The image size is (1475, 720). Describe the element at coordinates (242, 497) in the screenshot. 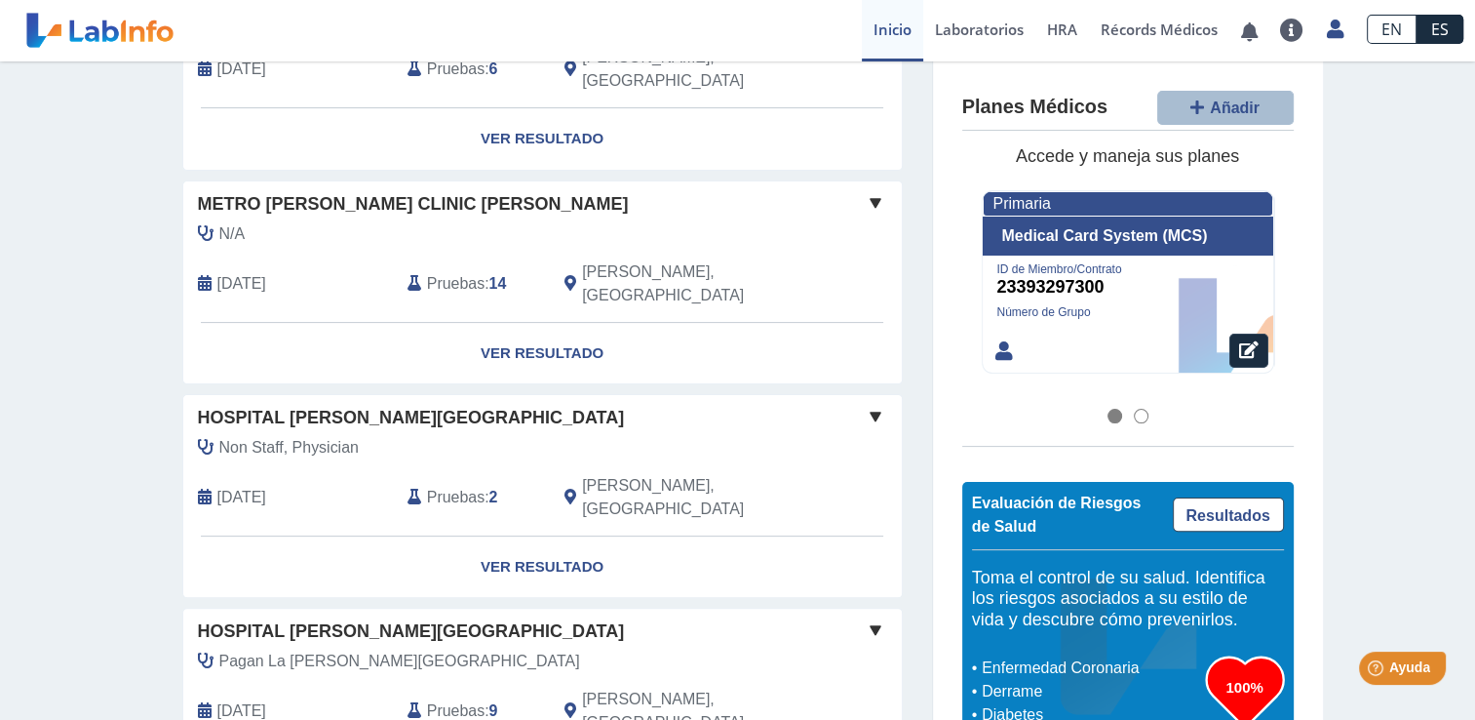

I see `span: 2024-09-03` at that location.